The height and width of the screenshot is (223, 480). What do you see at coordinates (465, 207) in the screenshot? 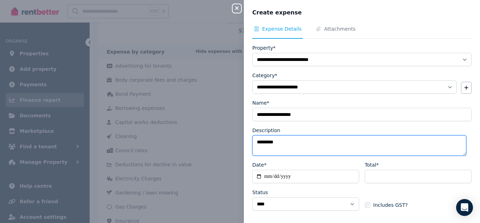
I see `div: Open Intercom Messenger` at bounding box center [465, 207].